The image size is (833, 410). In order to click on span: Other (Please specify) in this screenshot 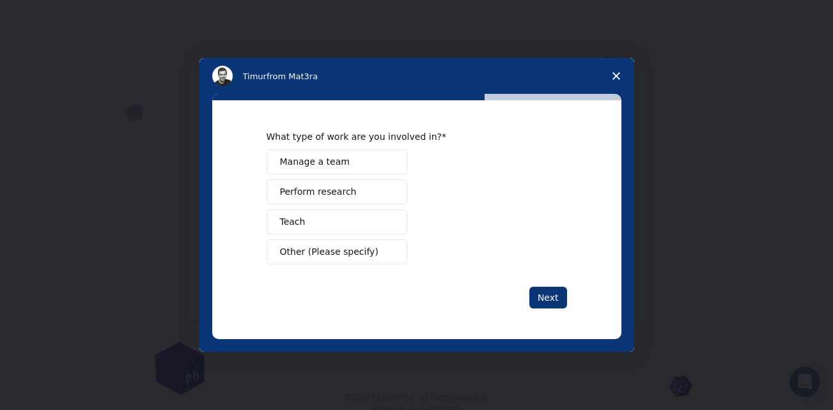, I will do `click(329, 252)`.